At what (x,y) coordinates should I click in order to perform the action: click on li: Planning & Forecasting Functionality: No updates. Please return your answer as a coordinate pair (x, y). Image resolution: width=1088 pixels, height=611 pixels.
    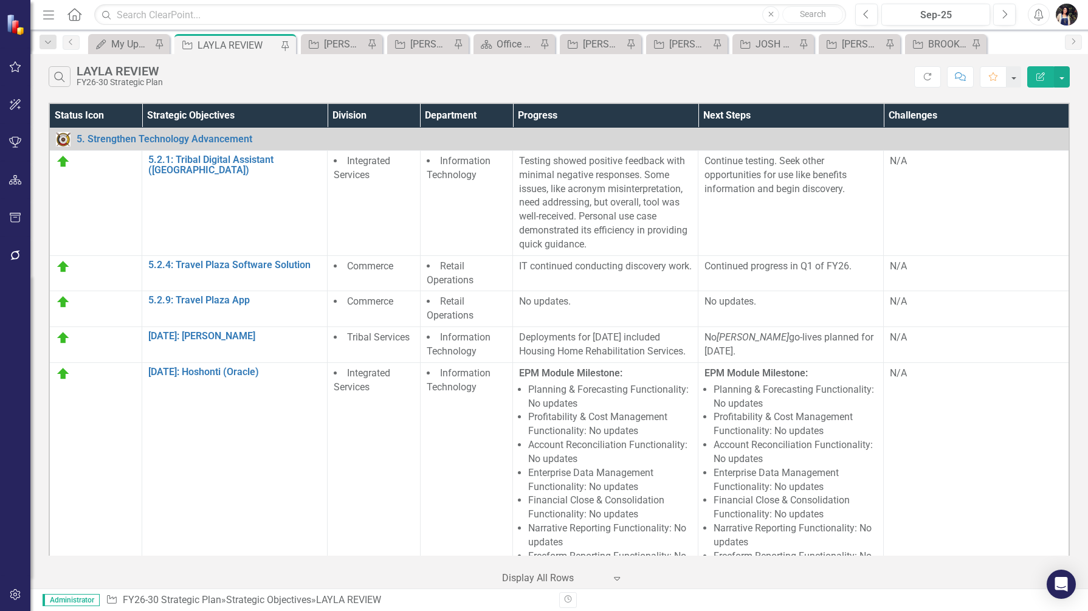
    Looking at the image, I should click on (610, 397).